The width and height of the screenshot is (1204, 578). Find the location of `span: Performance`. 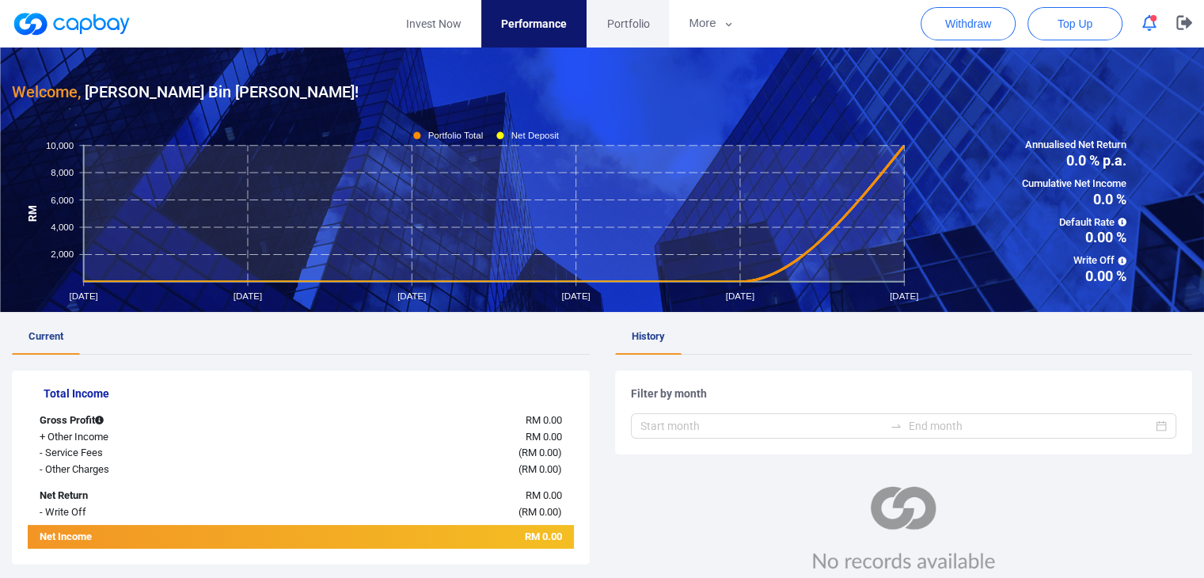

span: Performance is located at coordinates (534, 24).